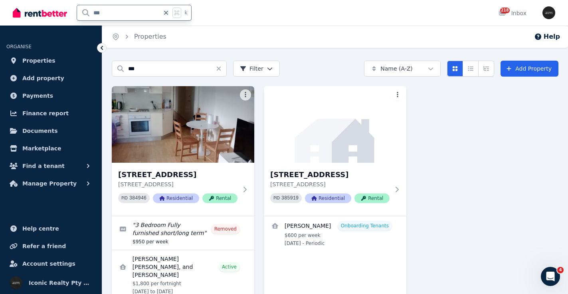 The width and height of the screenshot is (568, 294). I want to click on span: 4, so click(560, 270).